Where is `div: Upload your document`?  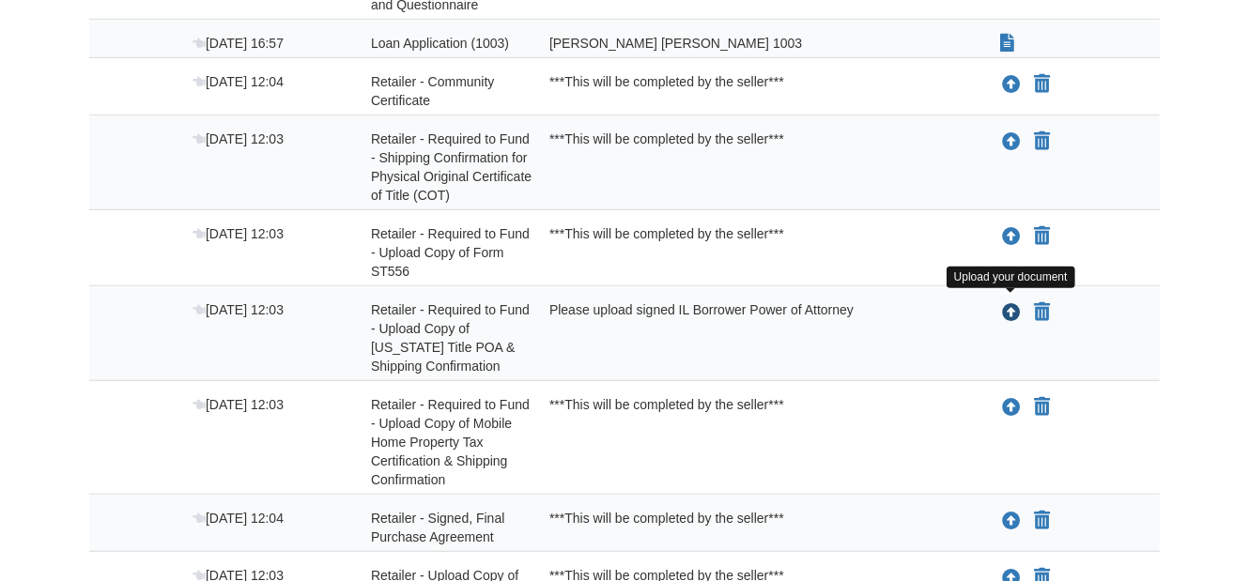
div: Upload your document is located at coordinates (1011, 277).